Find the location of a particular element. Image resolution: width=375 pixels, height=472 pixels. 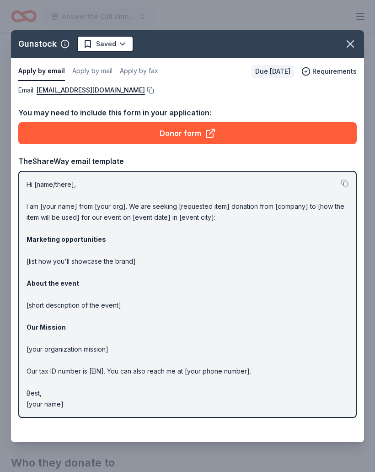

div: You may need to include this form in your application: is located at coordinates (188, 113).